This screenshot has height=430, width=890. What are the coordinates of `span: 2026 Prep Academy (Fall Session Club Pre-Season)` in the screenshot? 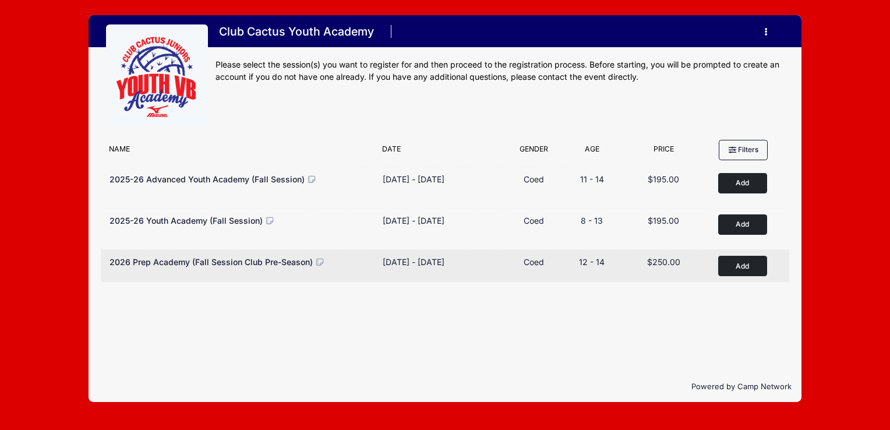 It's located at (211, 261).